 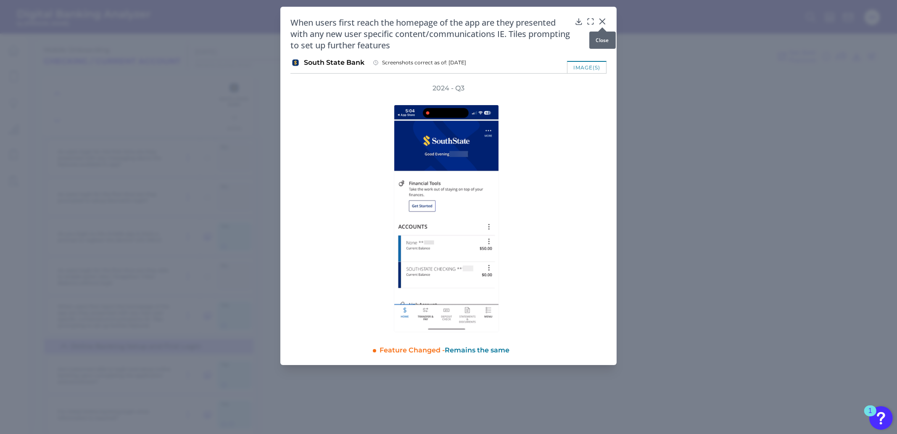 I want to click on img: 5797-SouthState-Mobile-Onboarding-RC-Q3-2024h.png, so click(x=446, y=218).